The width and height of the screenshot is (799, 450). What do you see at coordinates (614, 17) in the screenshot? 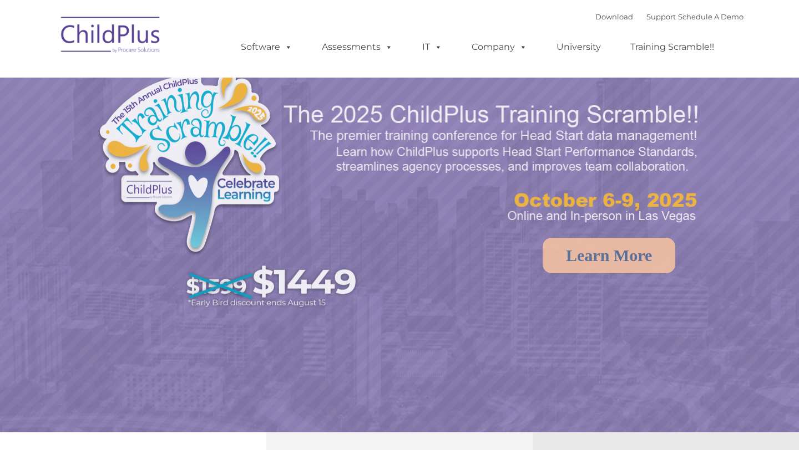
I see `a: Download` at bounding box center [614, 17].